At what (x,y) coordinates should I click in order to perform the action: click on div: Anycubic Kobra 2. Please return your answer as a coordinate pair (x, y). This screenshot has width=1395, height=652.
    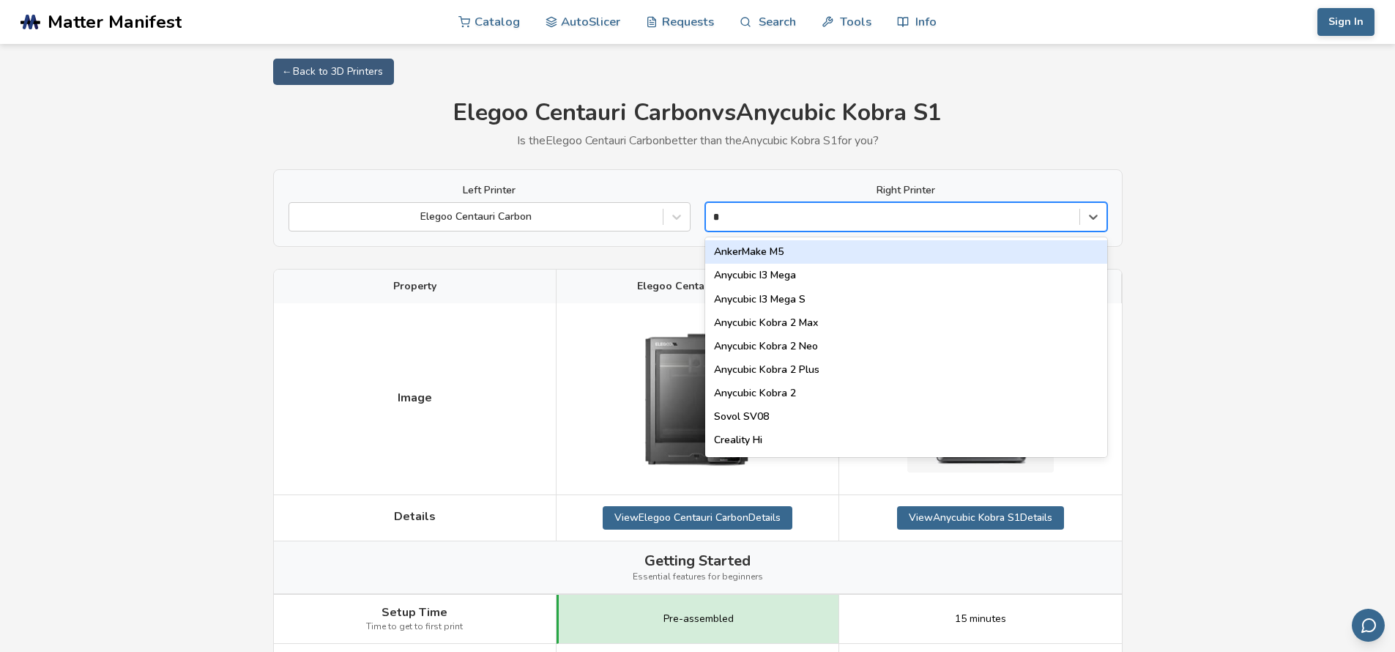
    Looking at the image, I should click on (906, 393).